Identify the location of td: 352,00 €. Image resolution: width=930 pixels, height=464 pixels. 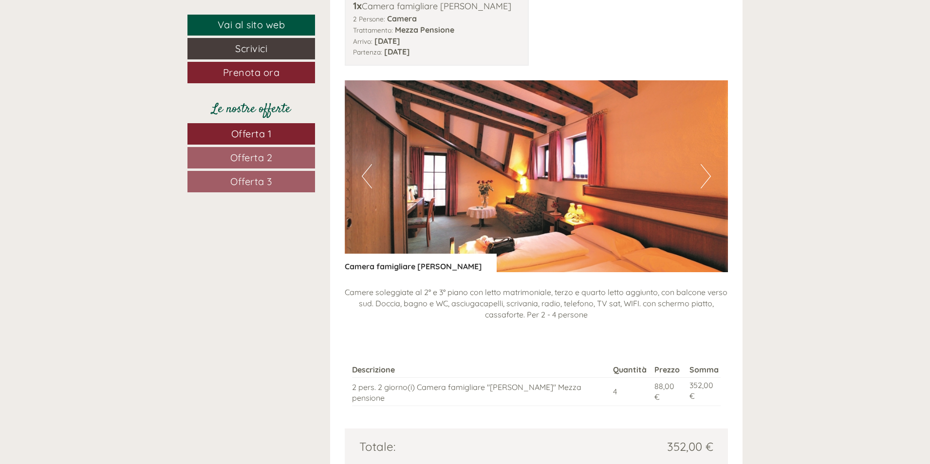
(703, 392).